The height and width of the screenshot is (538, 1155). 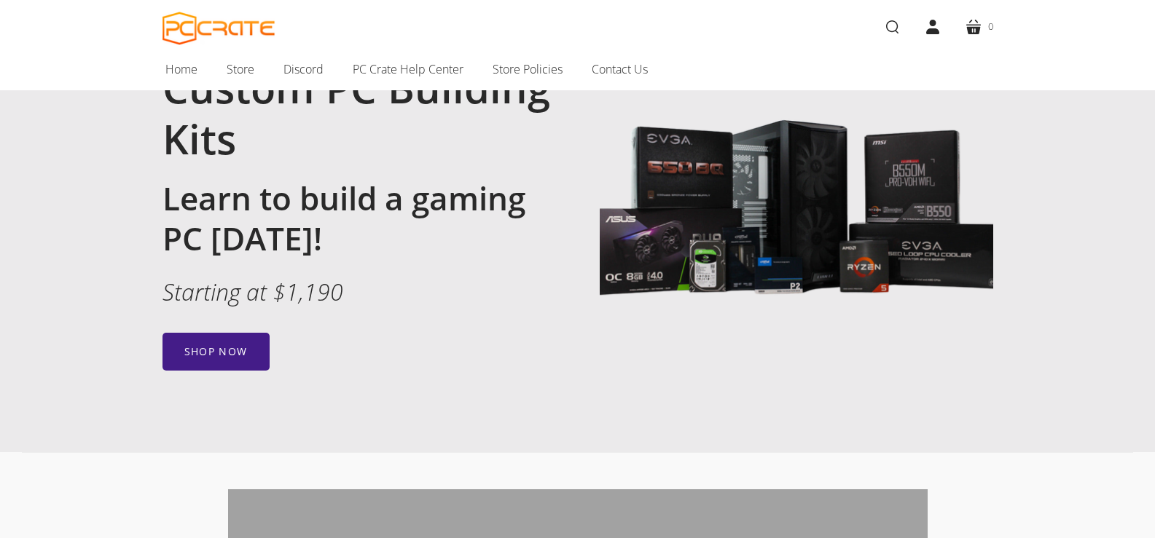 What do you see at coordinates (528, 69) in the screenshot?
I see `span: Store Policies` at bounding box center [528, 69].